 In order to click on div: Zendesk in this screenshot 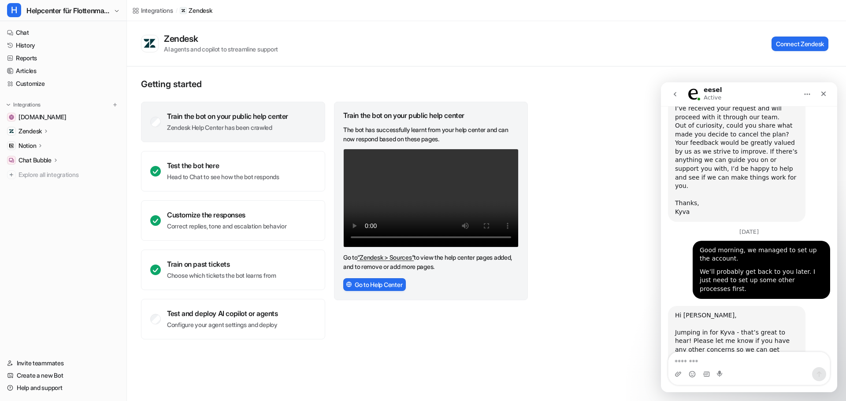, I will do `click(182, 39)`.